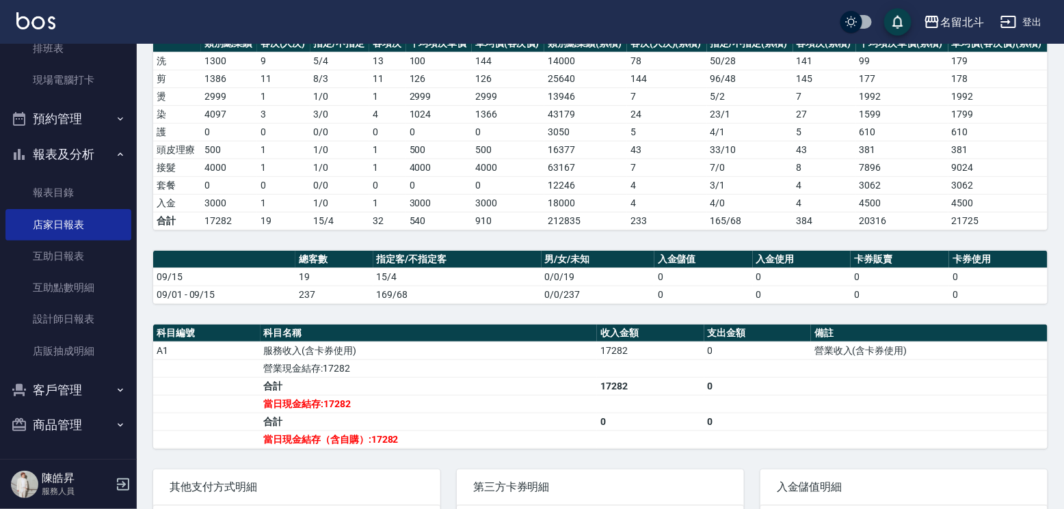 The width and height of the screenshot is (1064, 509). Describe the element at coordinates (825, 168) in the screenshot. I see `td: 8` at that location.